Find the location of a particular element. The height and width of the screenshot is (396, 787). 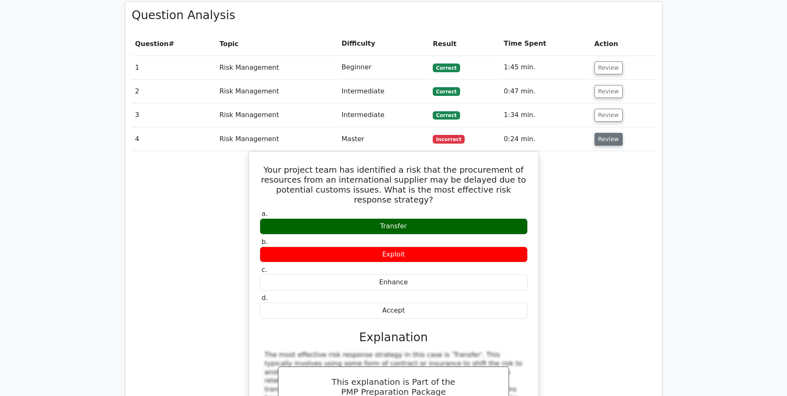

span: c. is located at coordinates (265, 269).